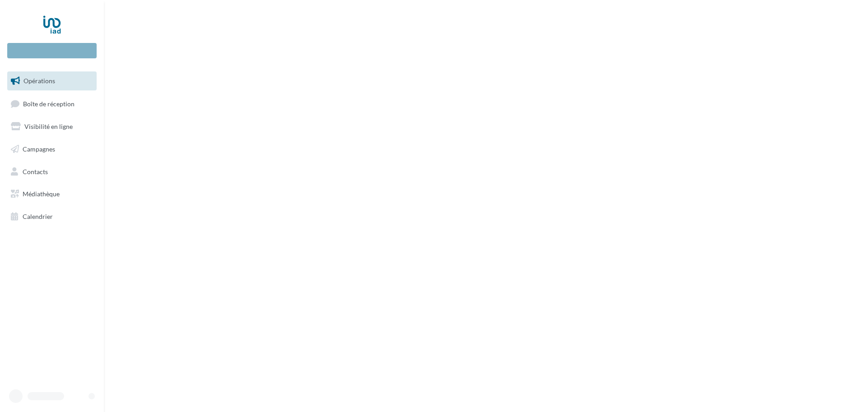 This screenshot has height=412, width=867. Describe the element at coordinates (52, 51) in the screenshot. I see `div: Nouvelle campagne` at that location.